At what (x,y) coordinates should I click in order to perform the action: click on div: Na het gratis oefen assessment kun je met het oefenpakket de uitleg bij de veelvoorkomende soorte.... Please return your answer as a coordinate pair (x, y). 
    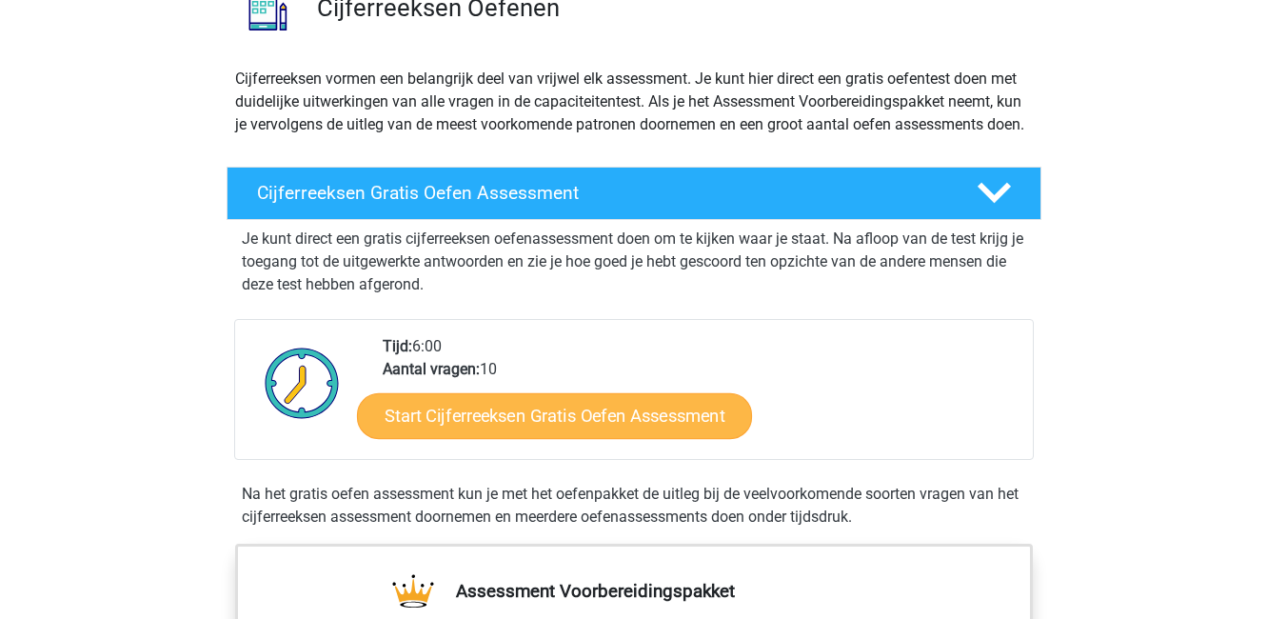
    Looking at the image, I should click on (634, 506).